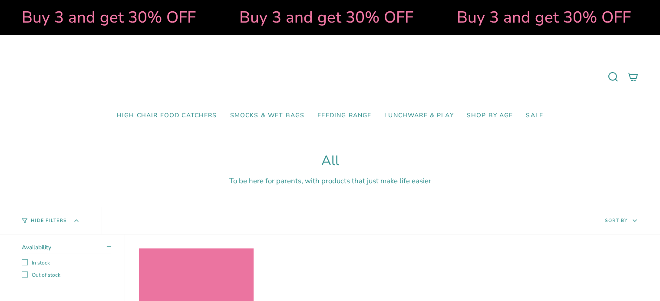 The width and height of the screenshot is (660, 301). What do you see at coordinates (490, 115) in the screenshot?
I see `a: Shop by Age` at bounding box center [490, 115].